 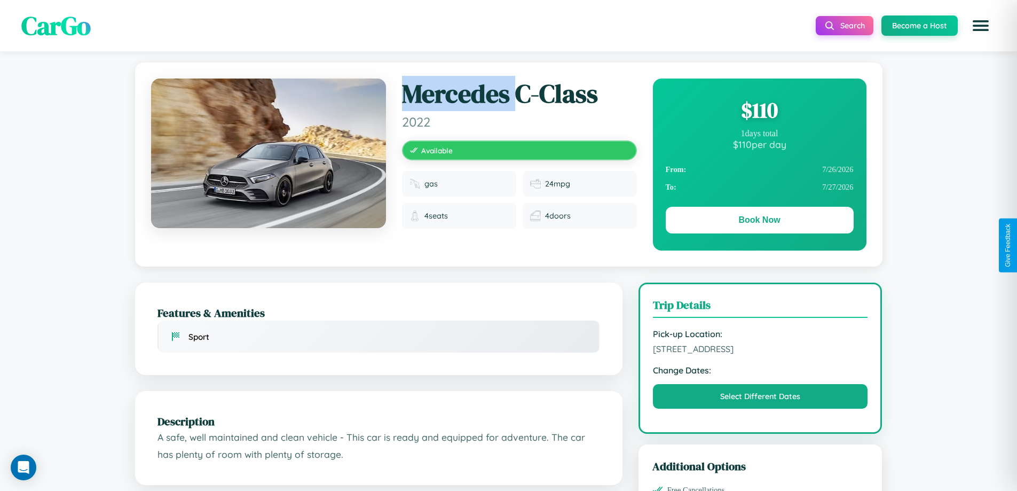 What do you see at coordinates (415, 184) in the screenshot?
I see `img: Fuel type` at bounding box center [415, 184].